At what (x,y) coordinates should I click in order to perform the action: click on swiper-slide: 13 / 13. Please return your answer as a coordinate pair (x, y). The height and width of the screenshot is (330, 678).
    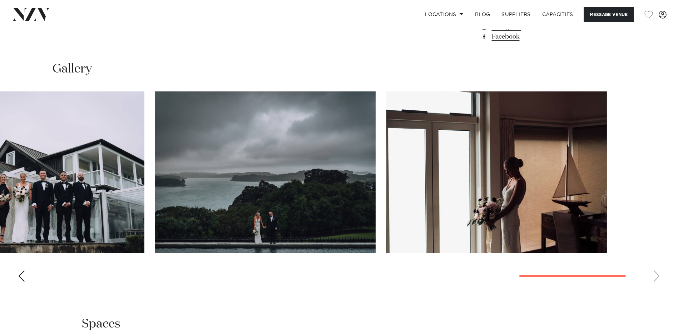
    Looking at the image, I should click on (496, 172).